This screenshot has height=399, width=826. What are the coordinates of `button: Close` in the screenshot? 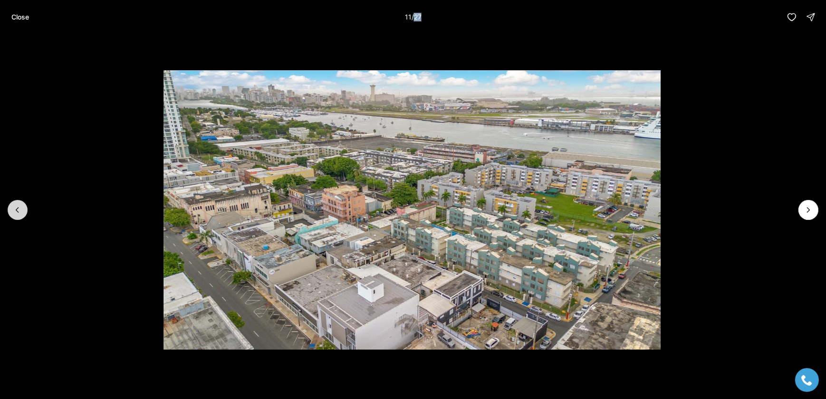 It's located at (20, 17).